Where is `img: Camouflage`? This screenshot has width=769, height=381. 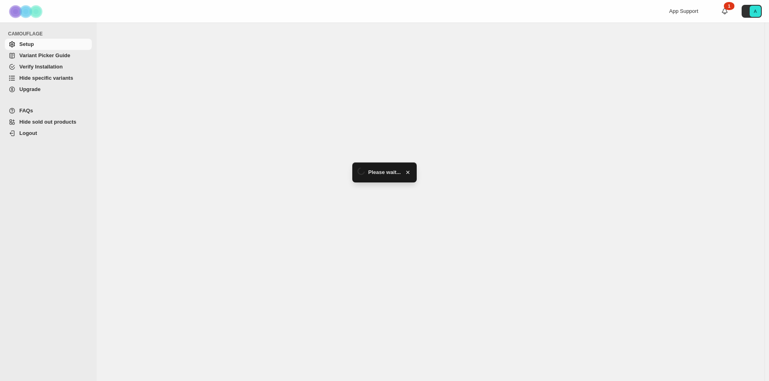
img: Camouflage is located at coordinates (27, 11).